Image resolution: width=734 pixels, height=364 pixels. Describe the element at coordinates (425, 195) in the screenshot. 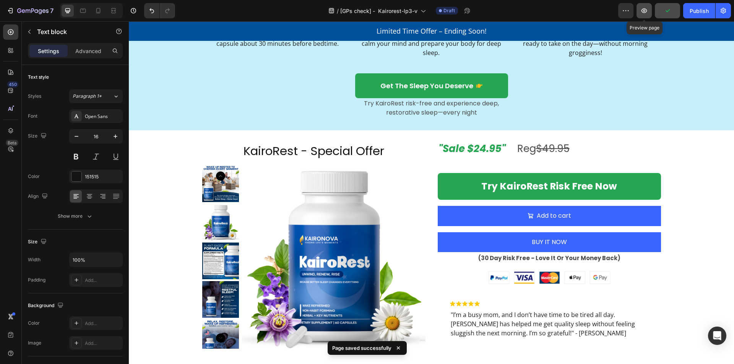

I see `div: Add to cart` at that location.